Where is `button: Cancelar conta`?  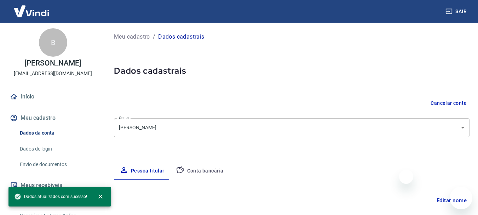 button: Cancelar conta is located at coordinates (448, 103).